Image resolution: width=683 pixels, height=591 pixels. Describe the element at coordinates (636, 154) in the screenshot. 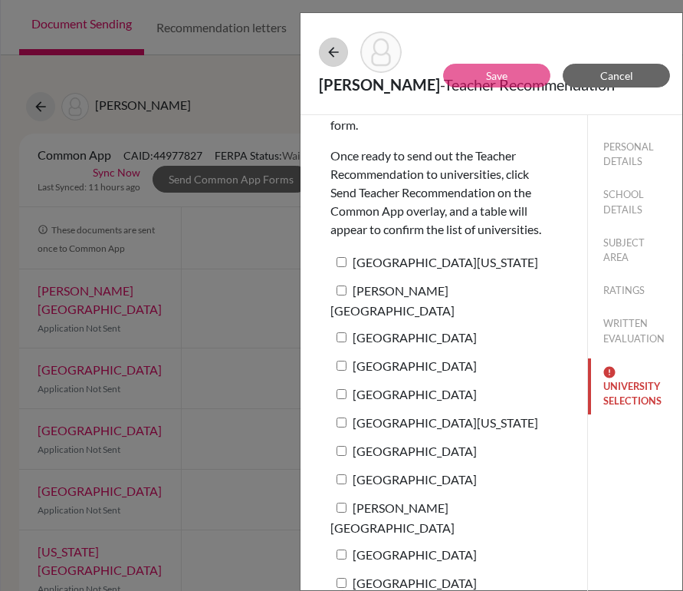

I see `button: PERSONAL DETAILS` at that location.